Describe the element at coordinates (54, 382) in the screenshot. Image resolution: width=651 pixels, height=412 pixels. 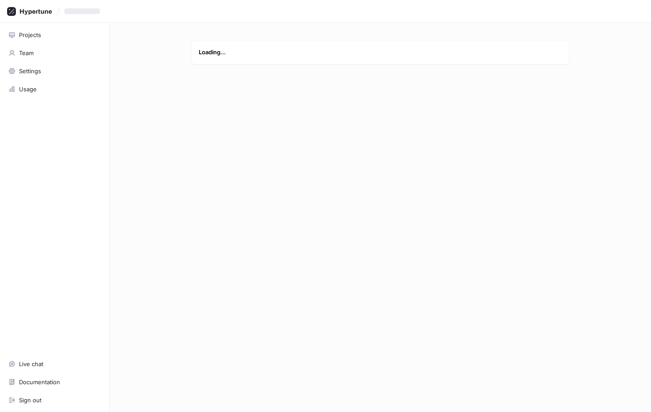
I see `a: Documentation` at that location.